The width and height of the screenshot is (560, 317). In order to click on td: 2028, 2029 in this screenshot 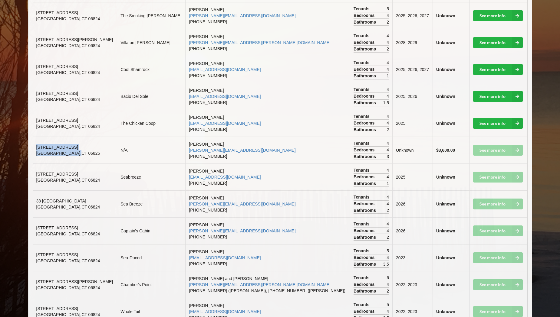, I will do `click(412, 42)`.